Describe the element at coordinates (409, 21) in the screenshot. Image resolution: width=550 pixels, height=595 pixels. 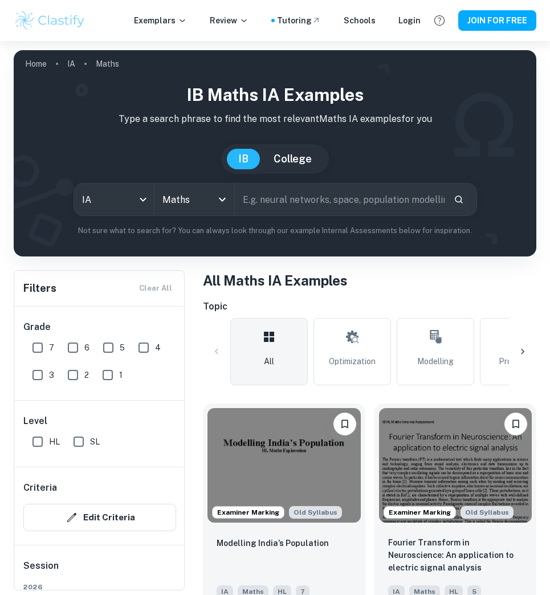
I see `a: Login` at that location.